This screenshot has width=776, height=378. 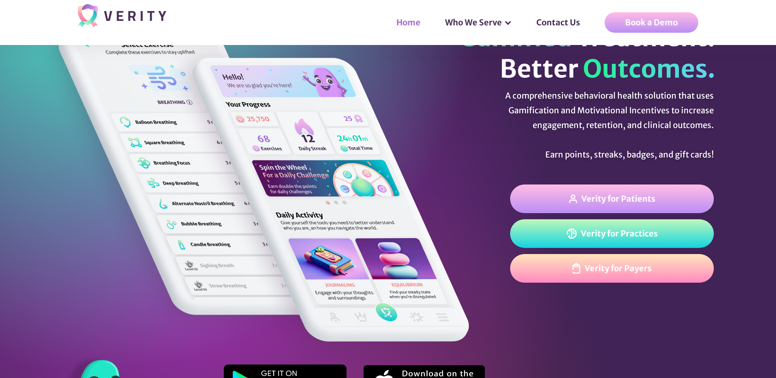 I want to click on a: Contact Us, so click(x=562, y=23).